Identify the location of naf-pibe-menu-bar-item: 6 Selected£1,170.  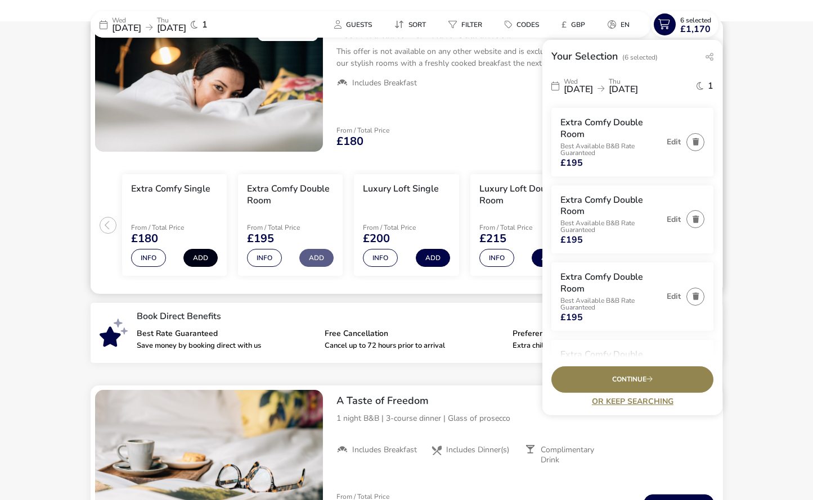
(687, 24).